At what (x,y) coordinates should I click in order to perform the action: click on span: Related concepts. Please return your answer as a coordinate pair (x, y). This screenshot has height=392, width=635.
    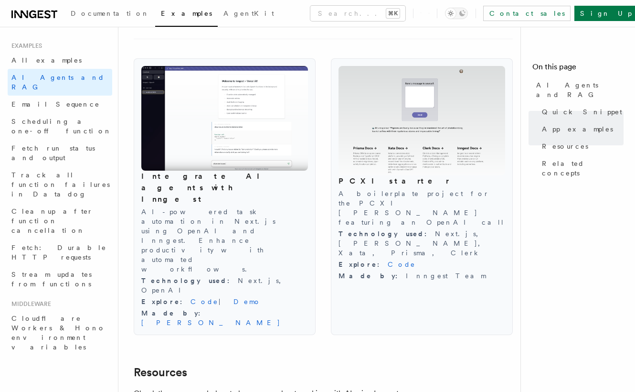
    Looking at the image, I should click on (583, 168).